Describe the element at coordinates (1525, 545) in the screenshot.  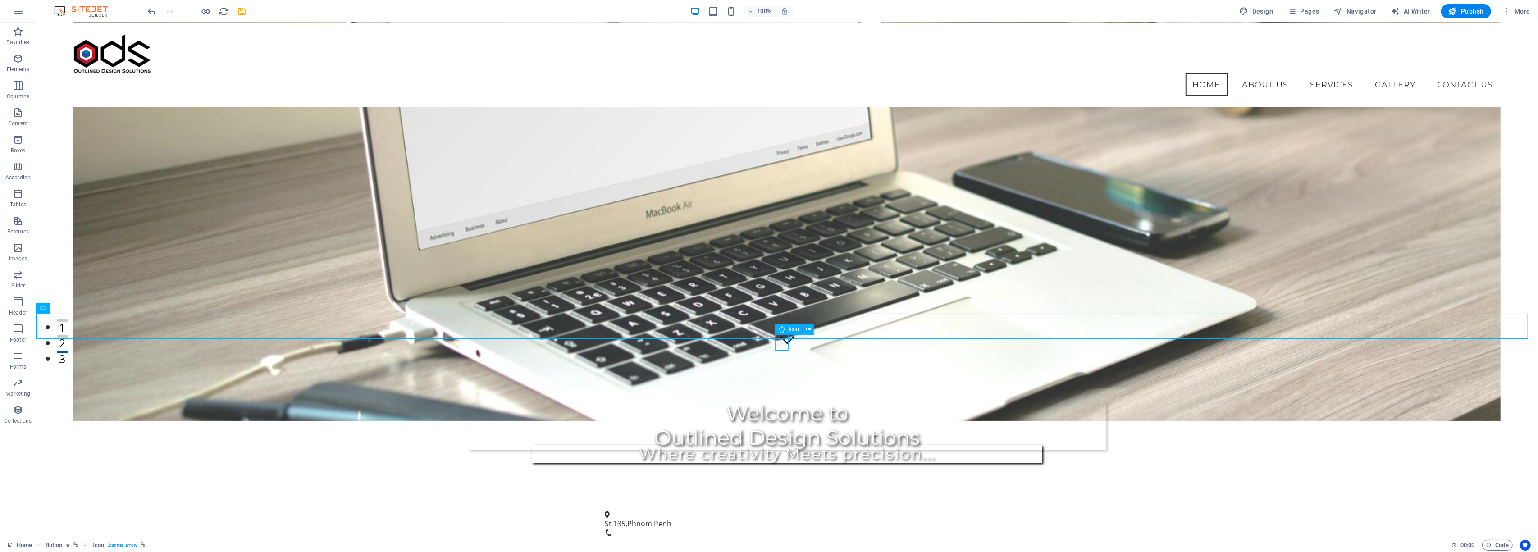
I see `button: Usercentrics` at that location.